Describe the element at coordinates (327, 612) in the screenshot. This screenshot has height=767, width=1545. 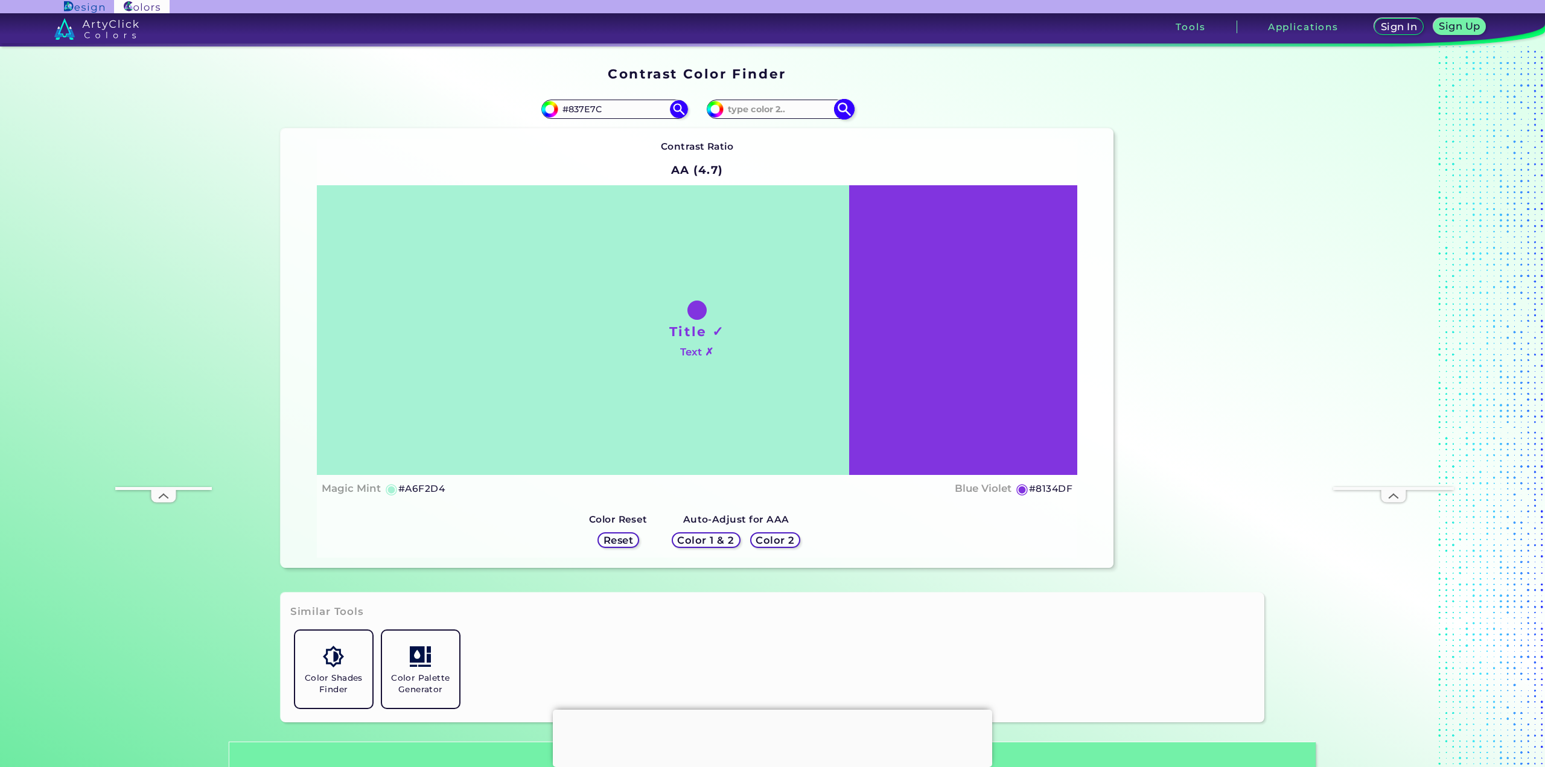
I see `h3: Similar Tools` at that location.